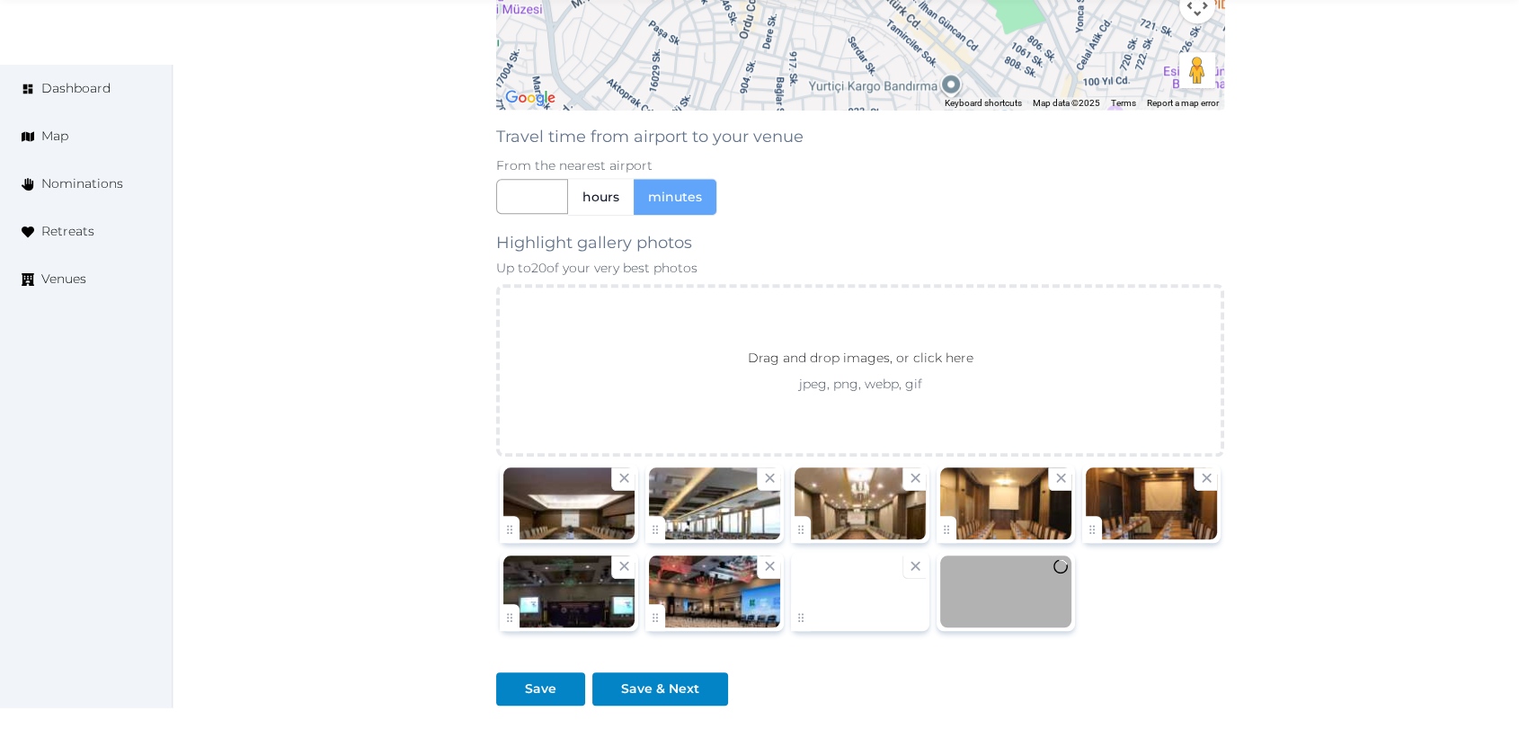  What do you see at coordinates (859, 361) in the screenshot?
I see `p: Drag and drop images, or click here` at bounding box center [859, 361].